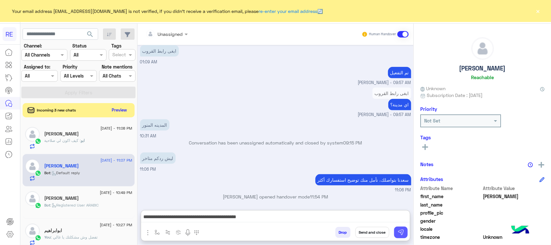  What do you see at coordinates (514, 188) in the screenshot?
I see `span: Attribute Value` at bounding box center [514, 188].